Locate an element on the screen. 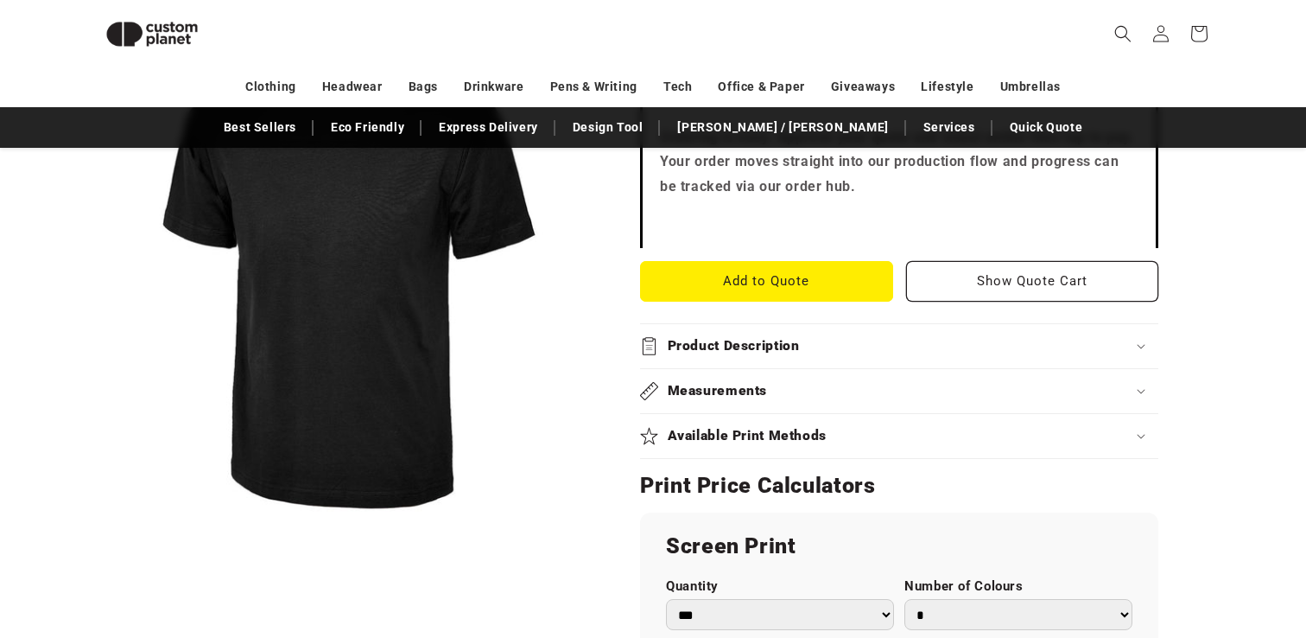  h2: Available Print Methods is located at coordinates (747, 435).